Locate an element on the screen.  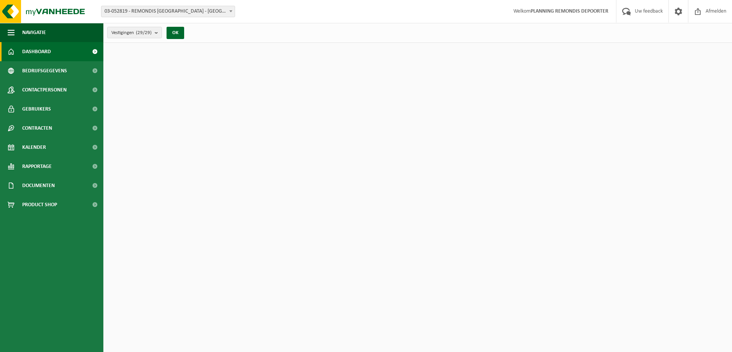
span: Contactpersonen is located at coordinates (44, 90).